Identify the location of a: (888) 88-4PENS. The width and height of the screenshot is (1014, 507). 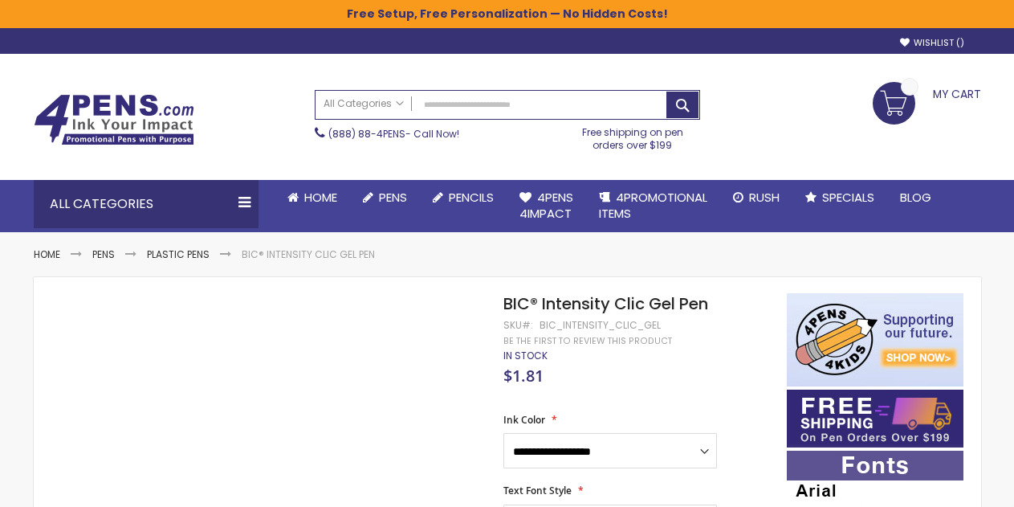
(367, 133).